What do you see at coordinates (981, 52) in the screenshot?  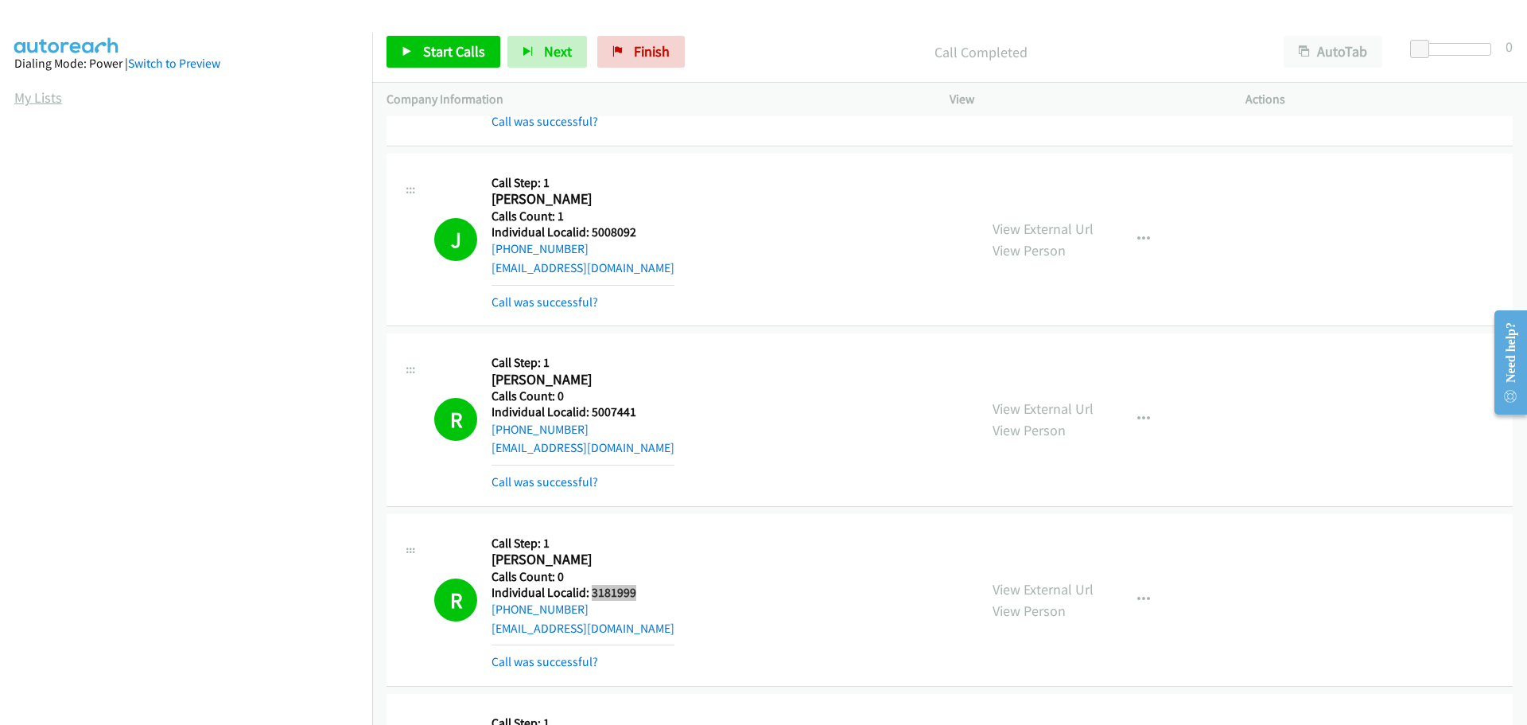 I see `p: Call Completed` at bounding box center [981, 52].